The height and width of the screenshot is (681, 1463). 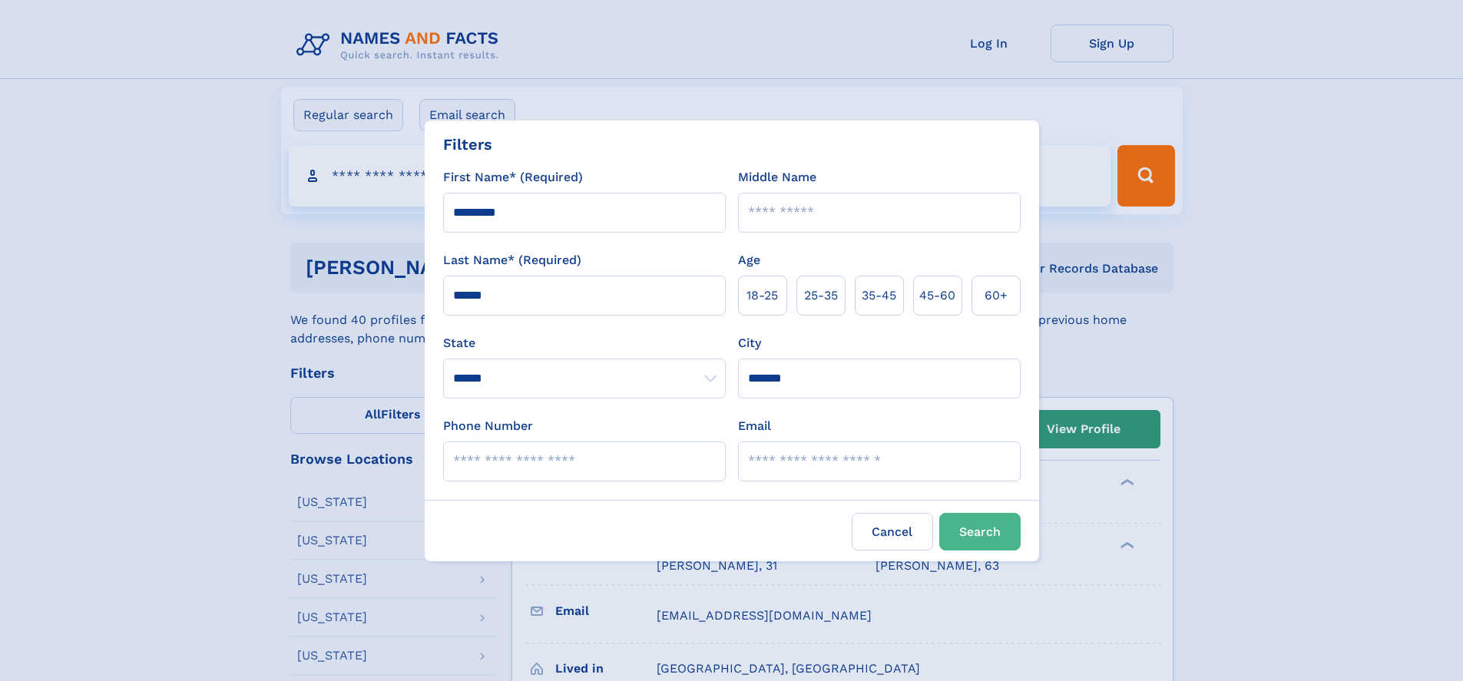 What do you see at coordinates (937, 296) in the screenshot?
I see `span: 45‑60` at bounding box center [937, 296].